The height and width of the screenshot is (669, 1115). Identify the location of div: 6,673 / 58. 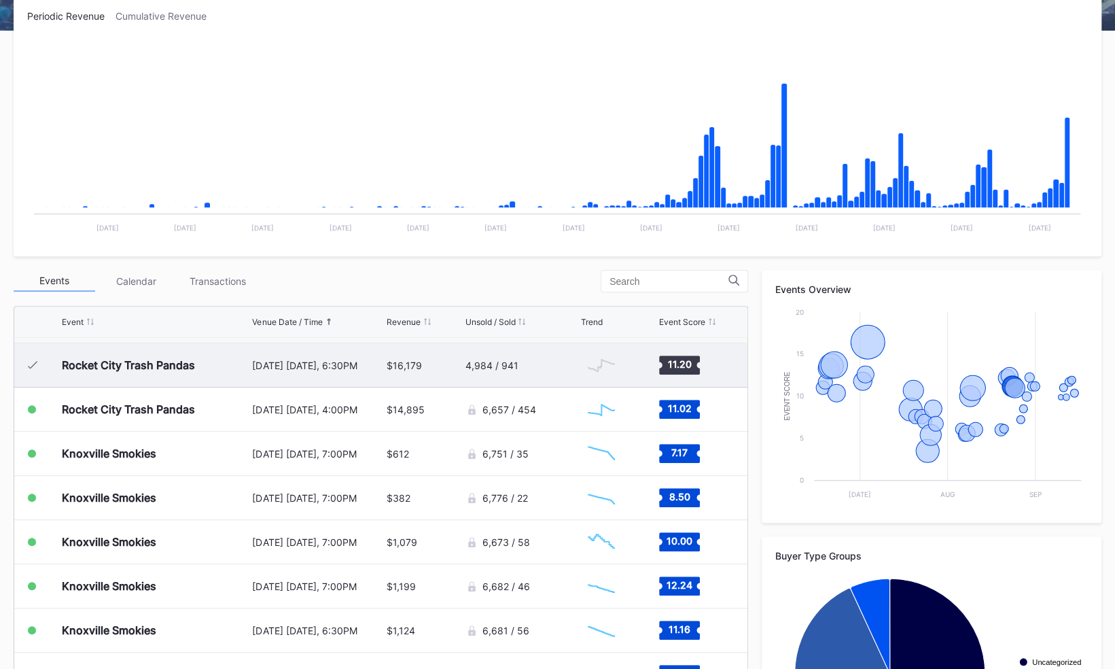
(506, 542).